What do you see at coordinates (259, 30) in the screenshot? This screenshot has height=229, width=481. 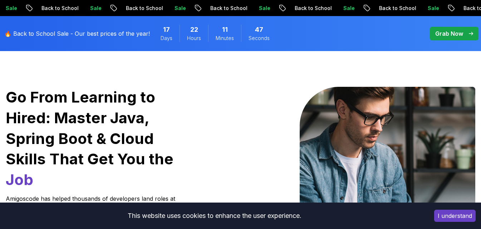 I see `span: 47 Seconds` at bounding box center [259, 30].